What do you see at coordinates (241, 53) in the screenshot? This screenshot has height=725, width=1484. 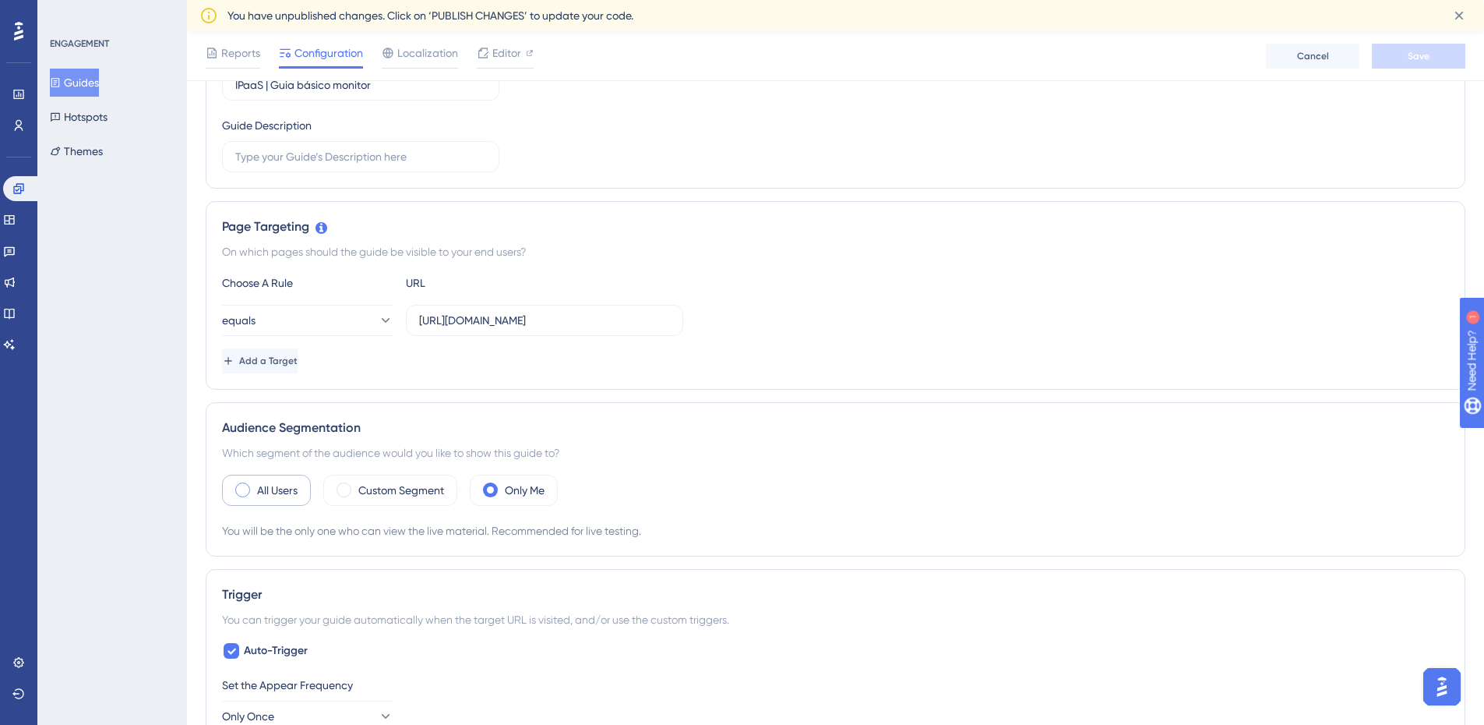 I see `span: Reports` at bounding box center [241, 53].